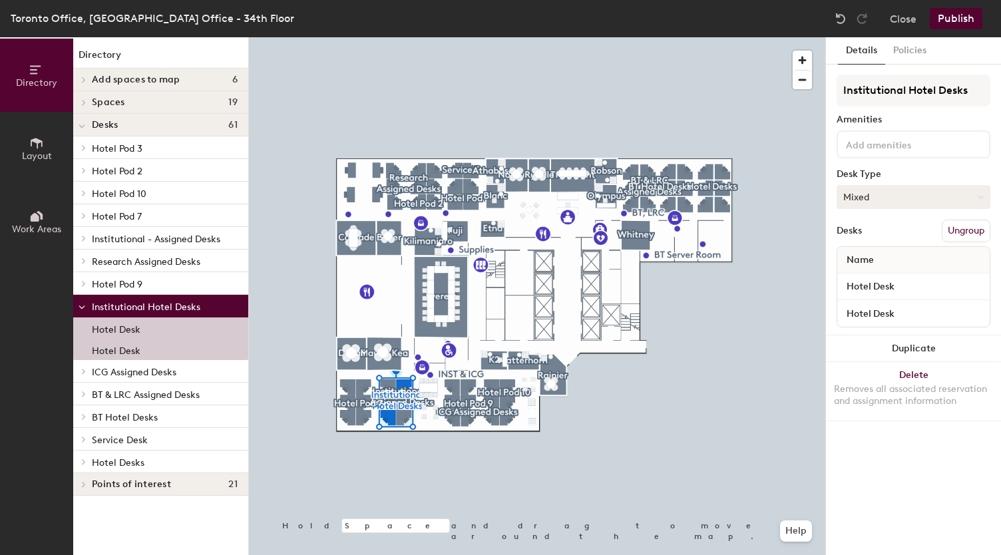 This screenshot has height=555, width=1001. Describe the element at coordinates (37, 83) in the screenshot. I see `span: Directory` at that location.